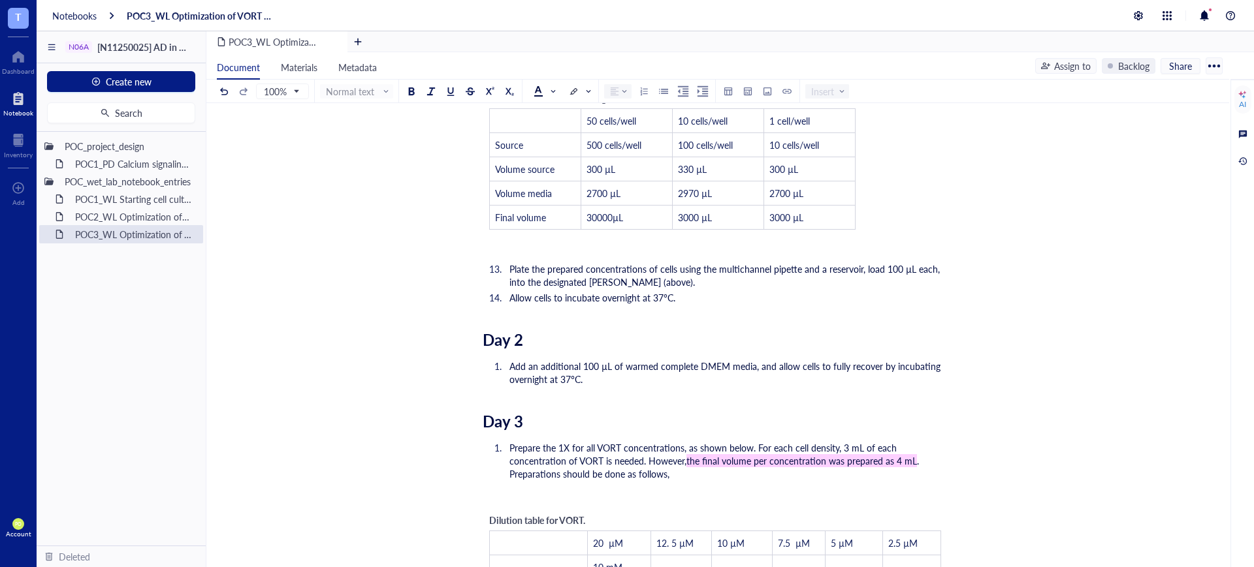 The image size is (1254, 567). What do you see at coordinates (74, 557) in the screenshot?
I see `div: Deleted` at bounding box center [74, 557].